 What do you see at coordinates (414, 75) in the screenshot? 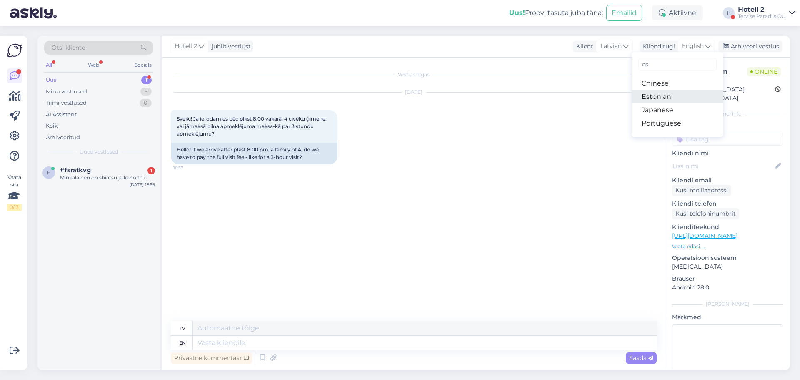
I see `div: Vestlus algas` at bounding box center [414, 75].